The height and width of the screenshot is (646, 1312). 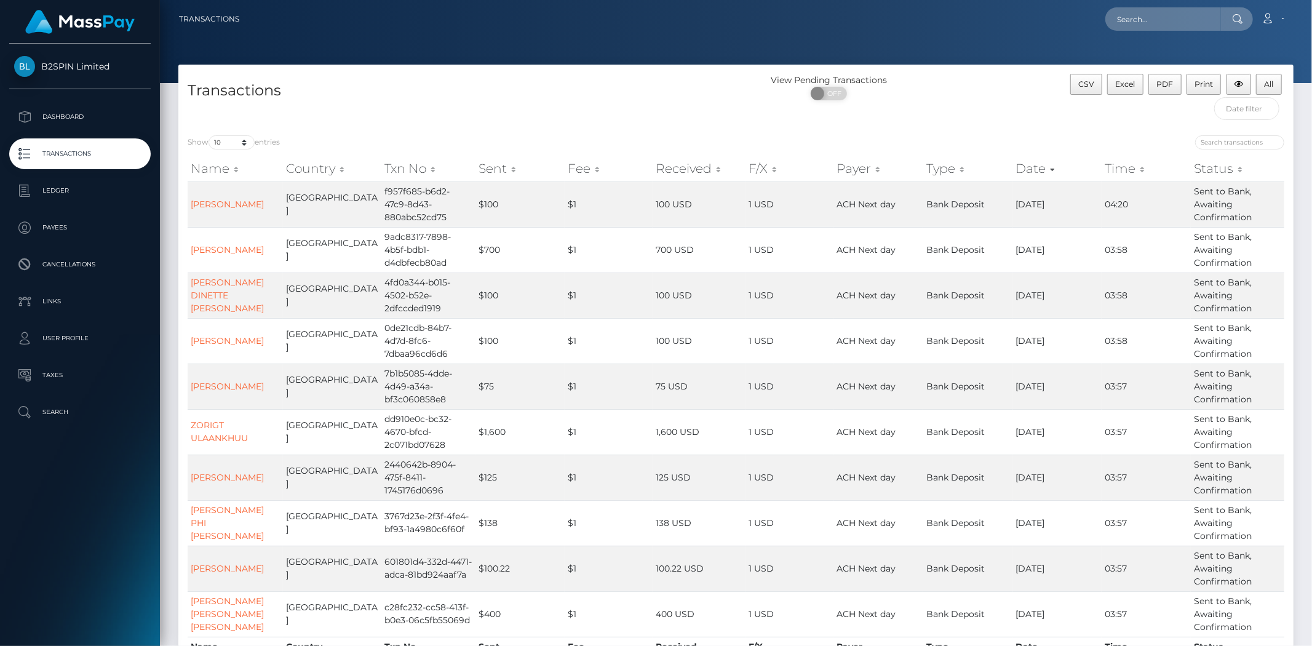 I want to click on select: Showentries, so click(x=231, y=142).